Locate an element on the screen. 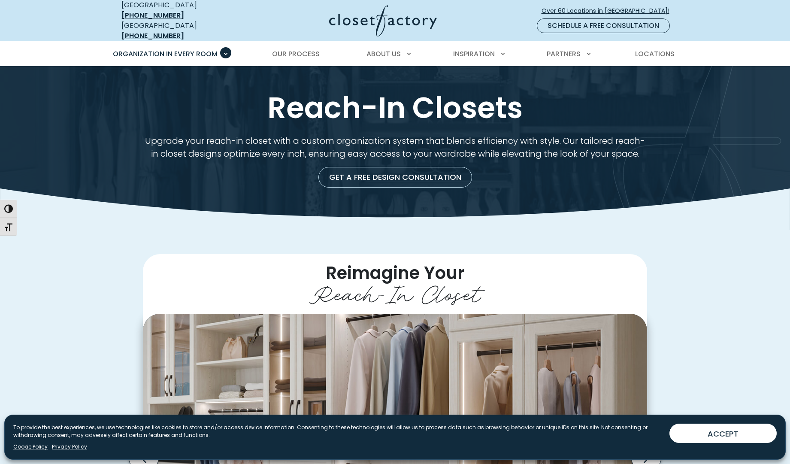 The image size is (790, 464). h1: Reach-In Closets is located at coordinates (395, 108).